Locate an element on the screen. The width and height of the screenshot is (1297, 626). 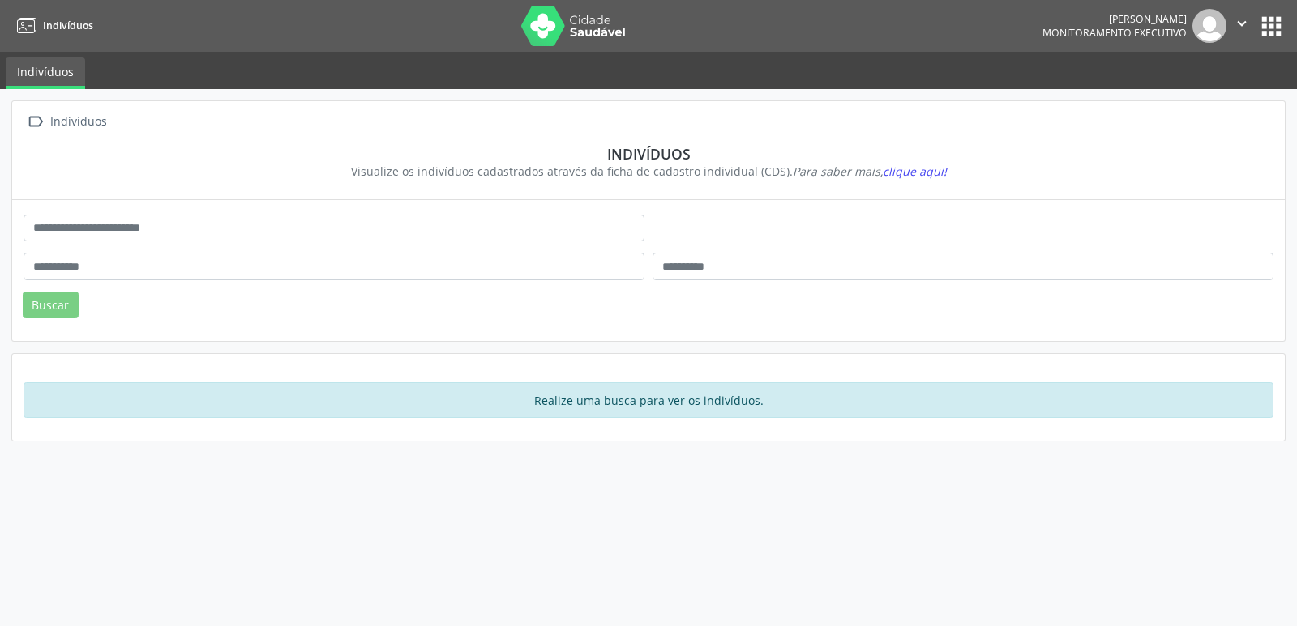
span: Monitoramento Executivo is located at coordinates (1114, 32).